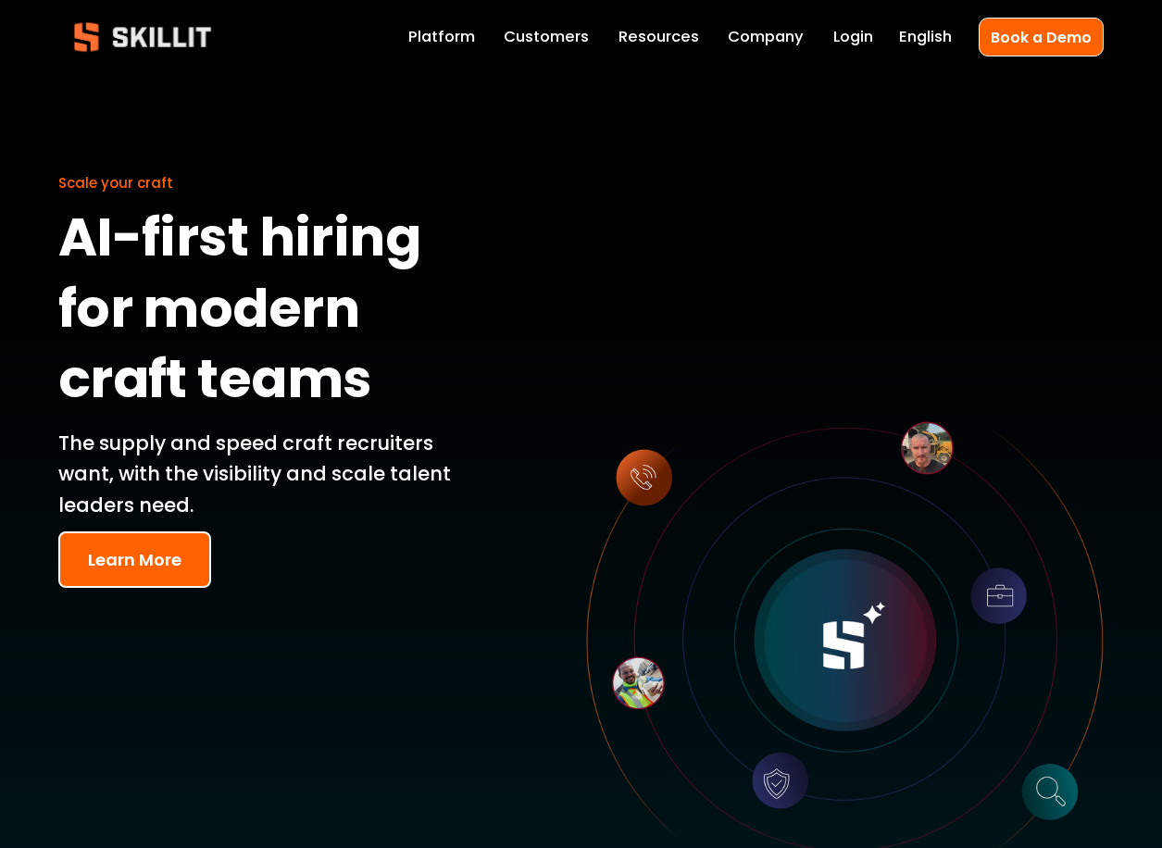  What do you see at coordinates (658, 37) in the screenshot?
I see `a: folder dropdown` at bounding box center [658, 37].